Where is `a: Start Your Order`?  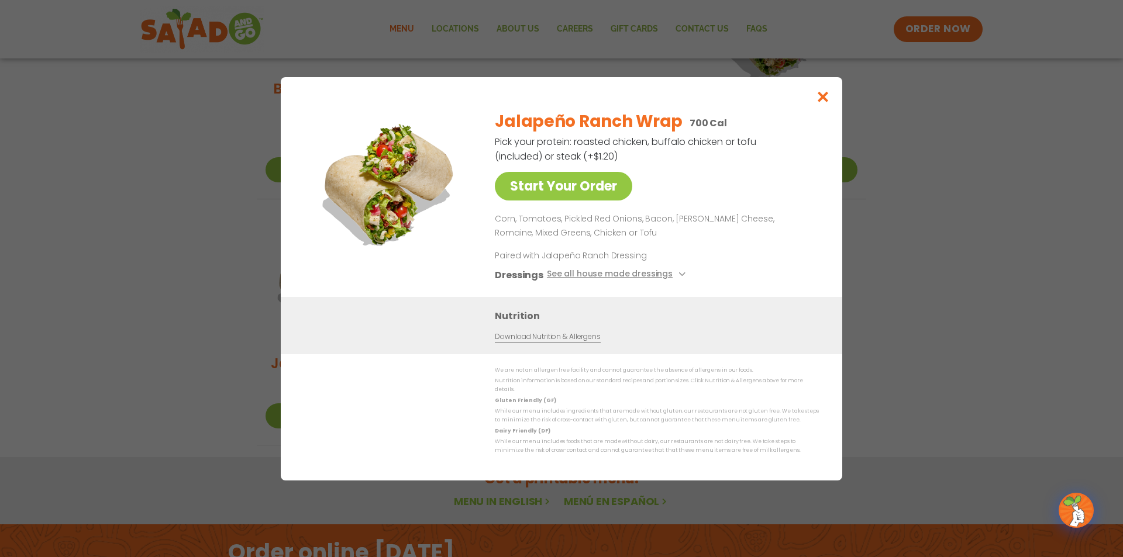 a: Start Your Order is located at coordinates (563, 186).